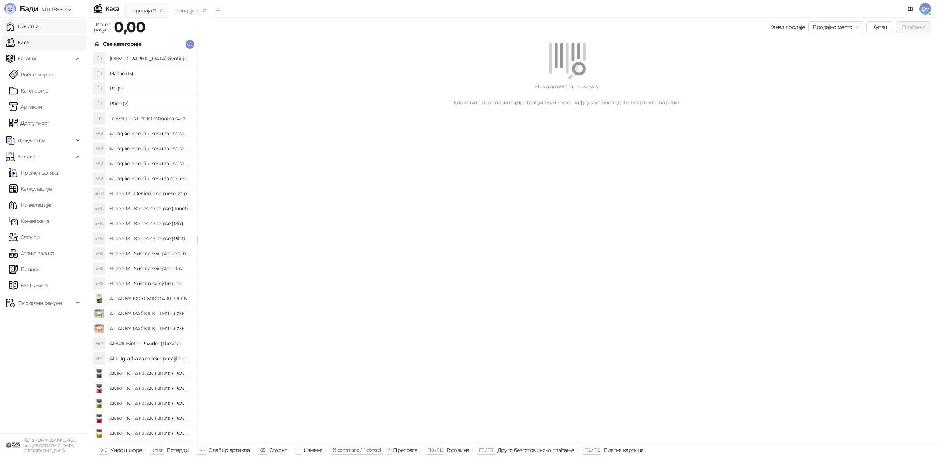 This screenshot has height=457, width=937. I want to click on a: Каса, so click(17, 42).